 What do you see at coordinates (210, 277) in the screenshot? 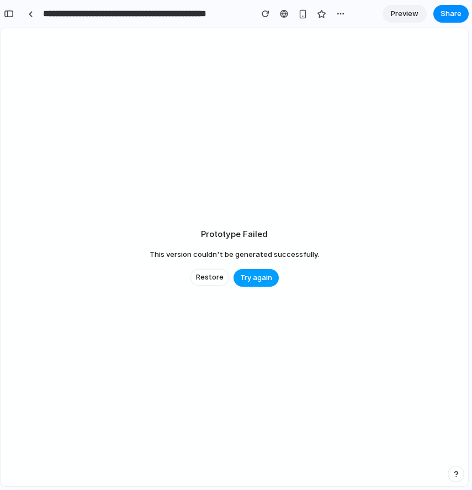
I see `button: Restore` at bounding box center [210, 277].